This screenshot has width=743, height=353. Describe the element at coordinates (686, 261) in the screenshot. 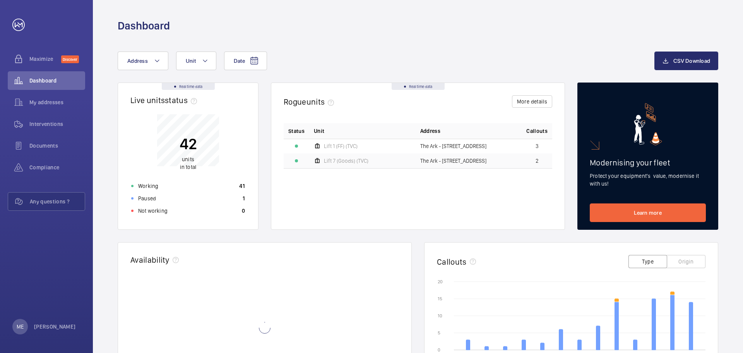

I see `button: Origin` at that location.